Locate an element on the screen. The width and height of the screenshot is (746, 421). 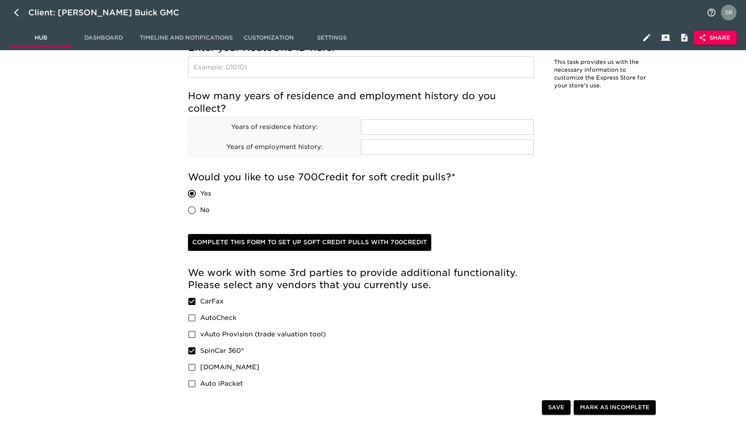
span: Timeline and Notifications is located at coordinates (186, 38).